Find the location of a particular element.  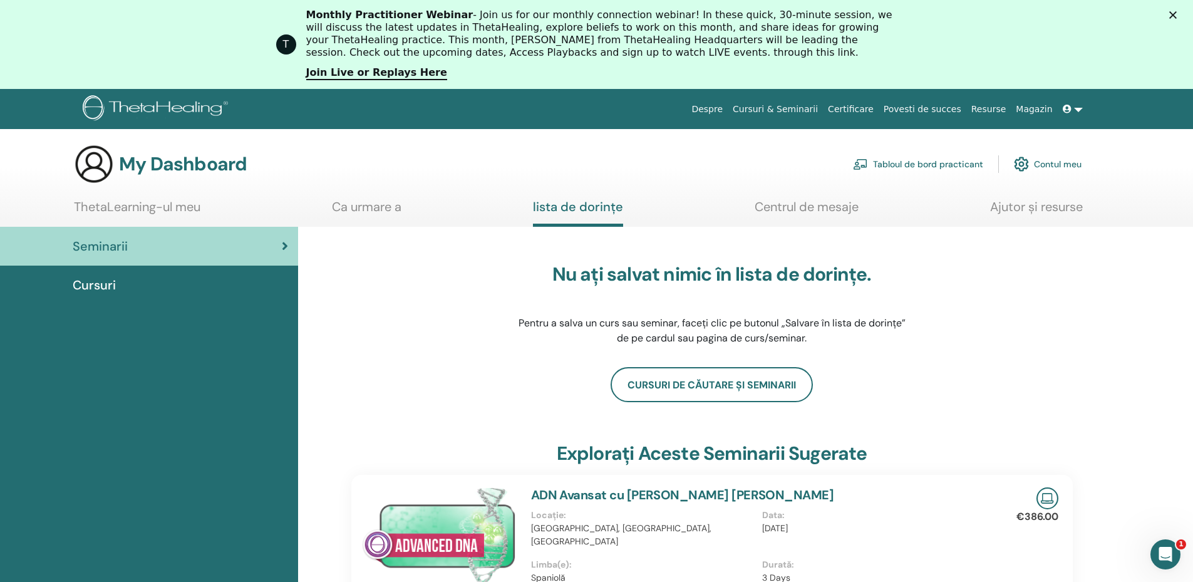

img: logo.png is located at coordinates (157, 109).